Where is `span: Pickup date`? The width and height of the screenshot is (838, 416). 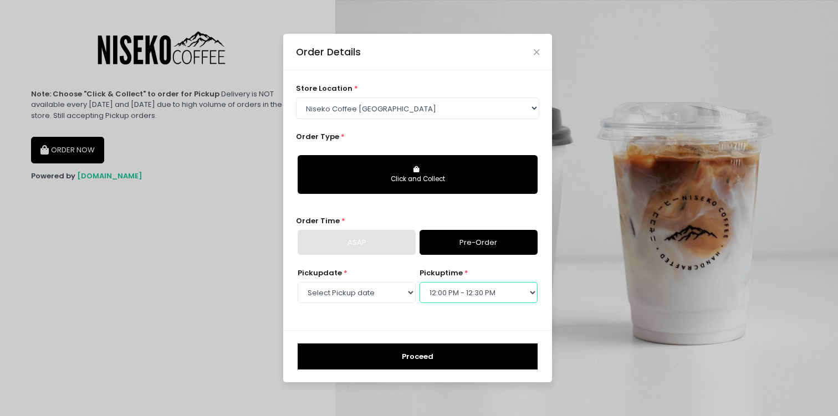 span: Pickup date is located at coordinates (320, 273).